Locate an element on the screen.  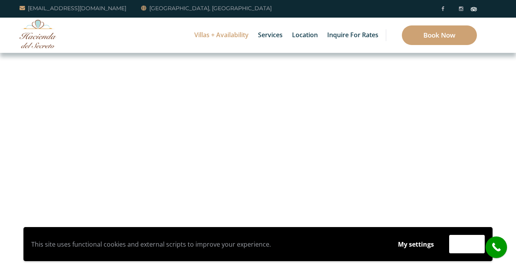
img: Awesome Logo is located at coordinates (38, 34).